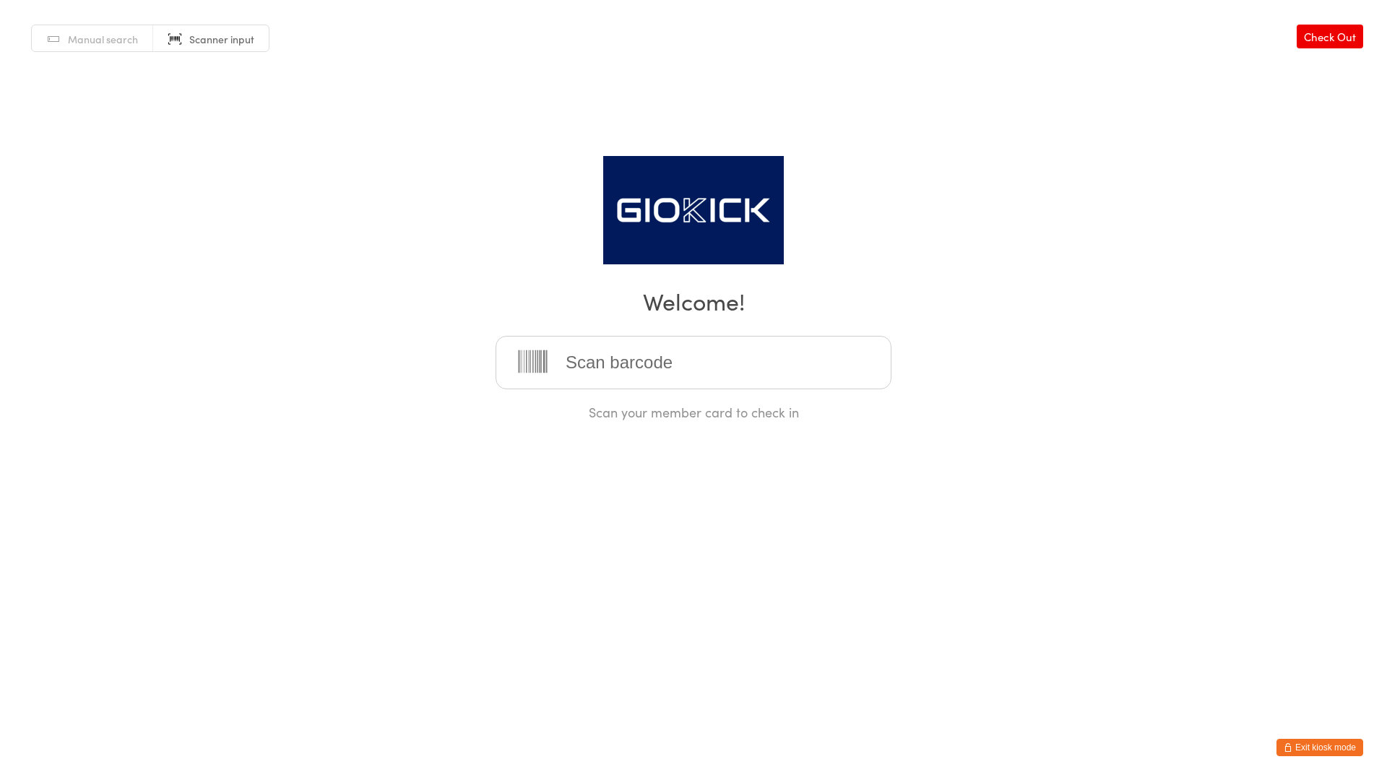 The image size is (1387, 780). What do you see at coordinates (1330, 36) in the screenshot?
I see `a: Check Out` at bounding box center [1330, 36].